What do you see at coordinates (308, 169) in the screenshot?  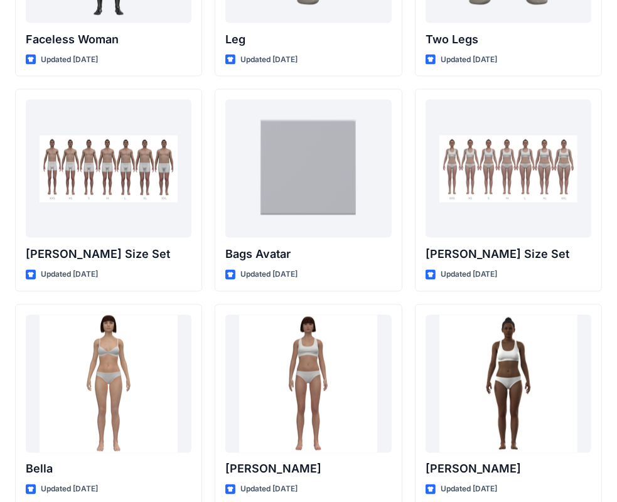 I see `a: Bags Avatar` at bounding box center [308, 169].